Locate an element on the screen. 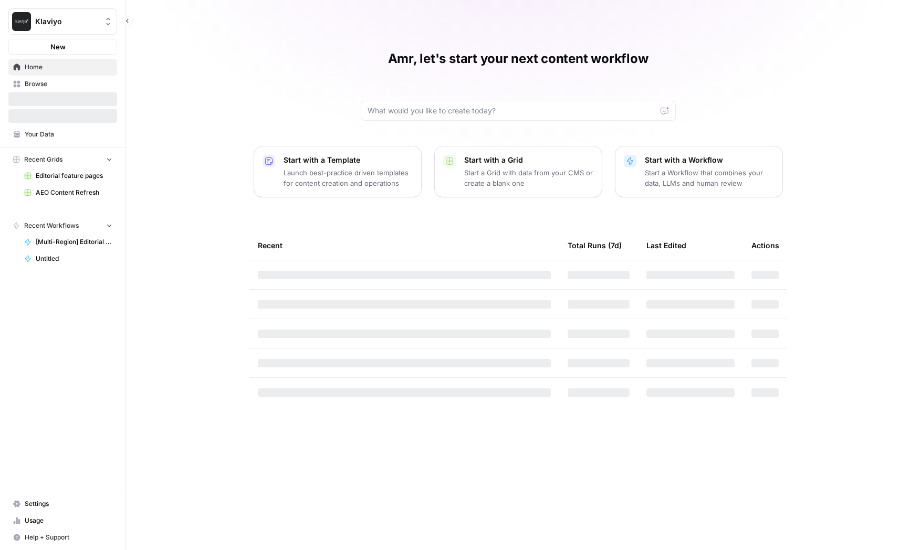  h1: Amr, let's start your next content workflow is located at coordinates (518, 59).